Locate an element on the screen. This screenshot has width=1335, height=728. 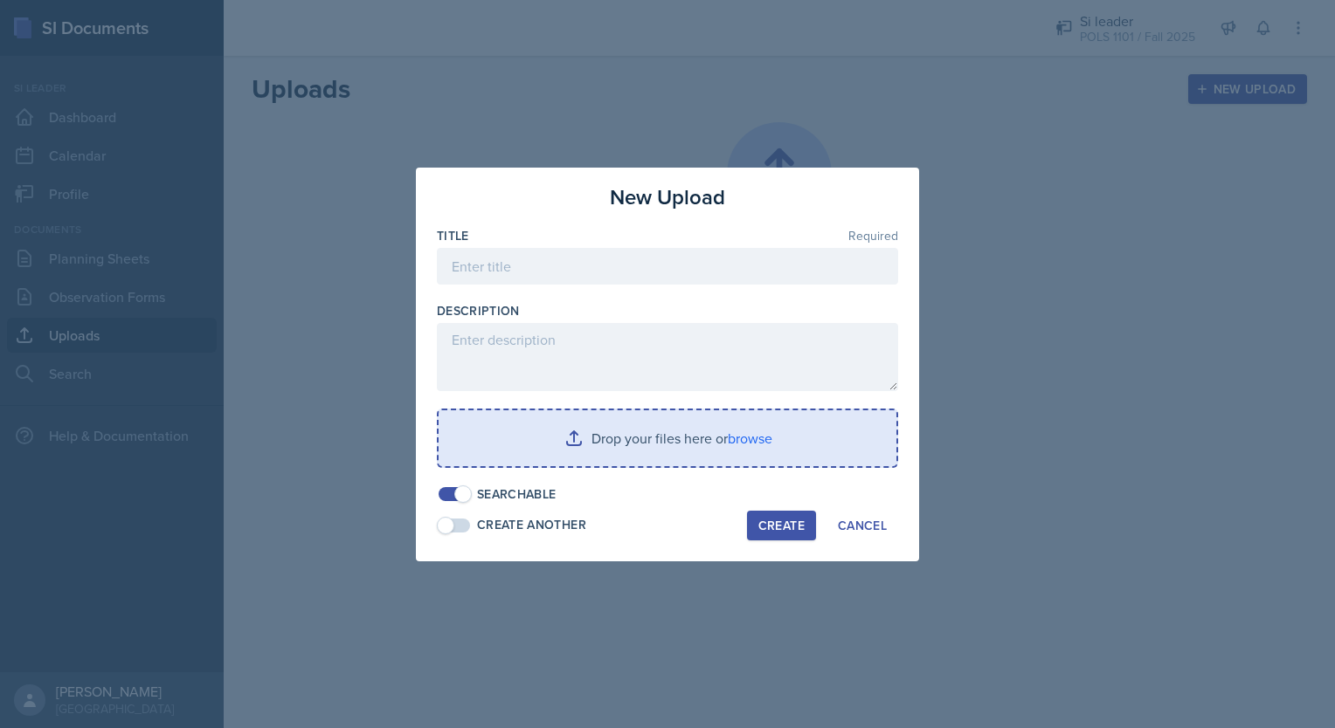
button: Create is located at coordinates (781, 526).